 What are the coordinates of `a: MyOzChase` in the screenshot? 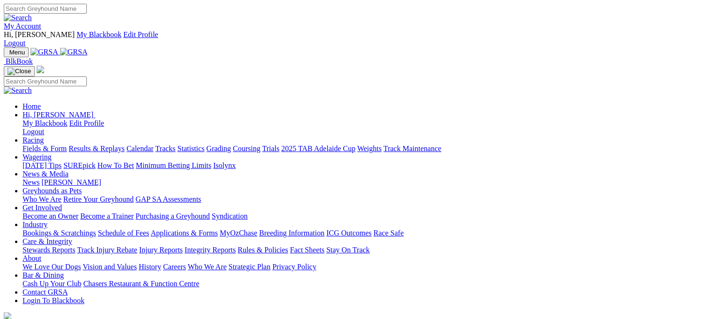 It's located at (239, 233).